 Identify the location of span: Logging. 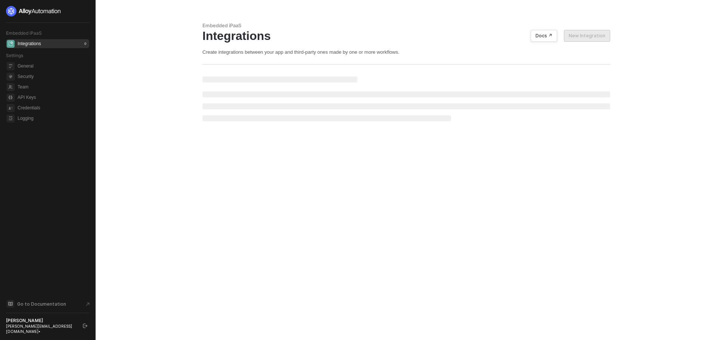
(53, 118).